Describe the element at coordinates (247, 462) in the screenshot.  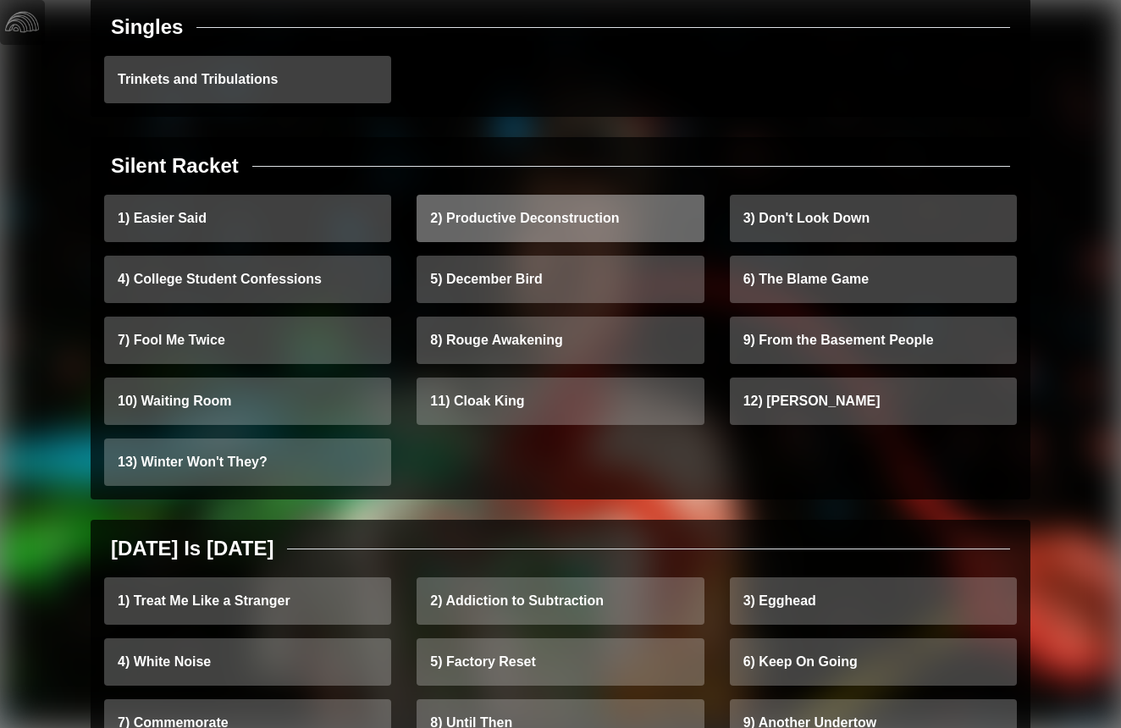
I see `a: 13) Winter Won't They?` at that location.